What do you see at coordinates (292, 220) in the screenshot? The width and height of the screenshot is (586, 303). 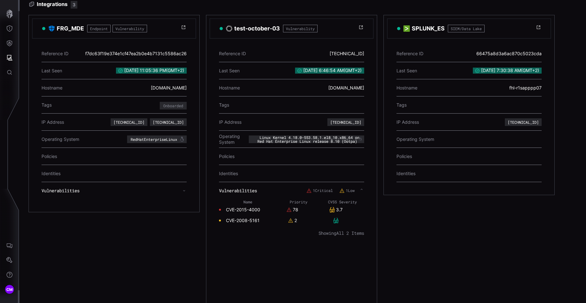 I see `div: 2` at bounding box center [292, 220].